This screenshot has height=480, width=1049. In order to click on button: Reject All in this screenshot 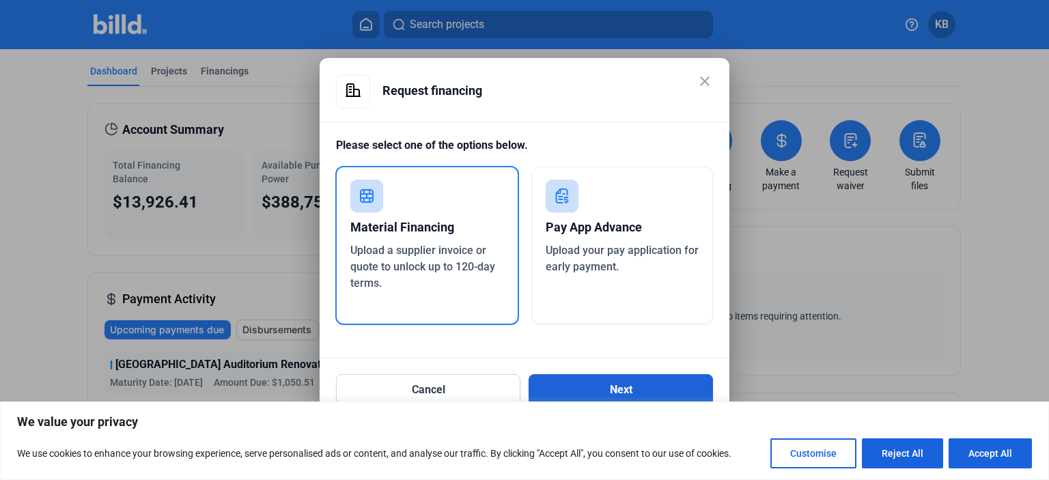, I will do `click(902, 453)`.